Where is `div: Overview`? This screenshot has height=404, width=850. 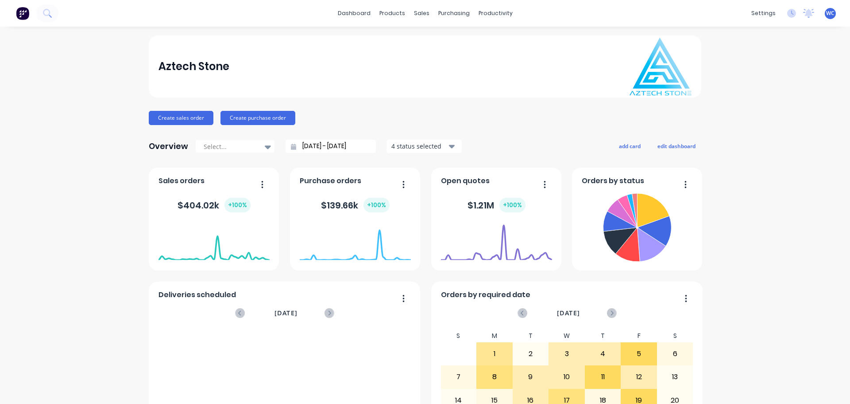
div: Overview is located at coordinates (168, 146).